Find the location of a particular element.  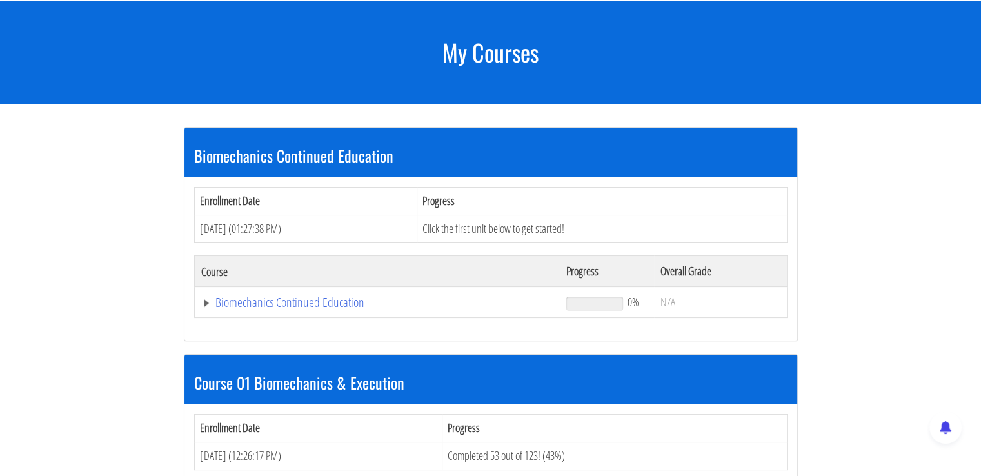

a: Biomechanics Continued Education is located at coordinates (377, 302).